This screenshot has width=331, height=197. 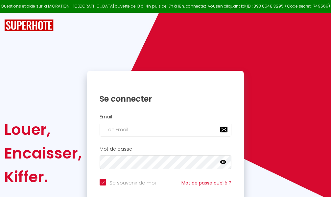 I want to click on a: Mot de passe oublié ?, so click(x=207, y=183).